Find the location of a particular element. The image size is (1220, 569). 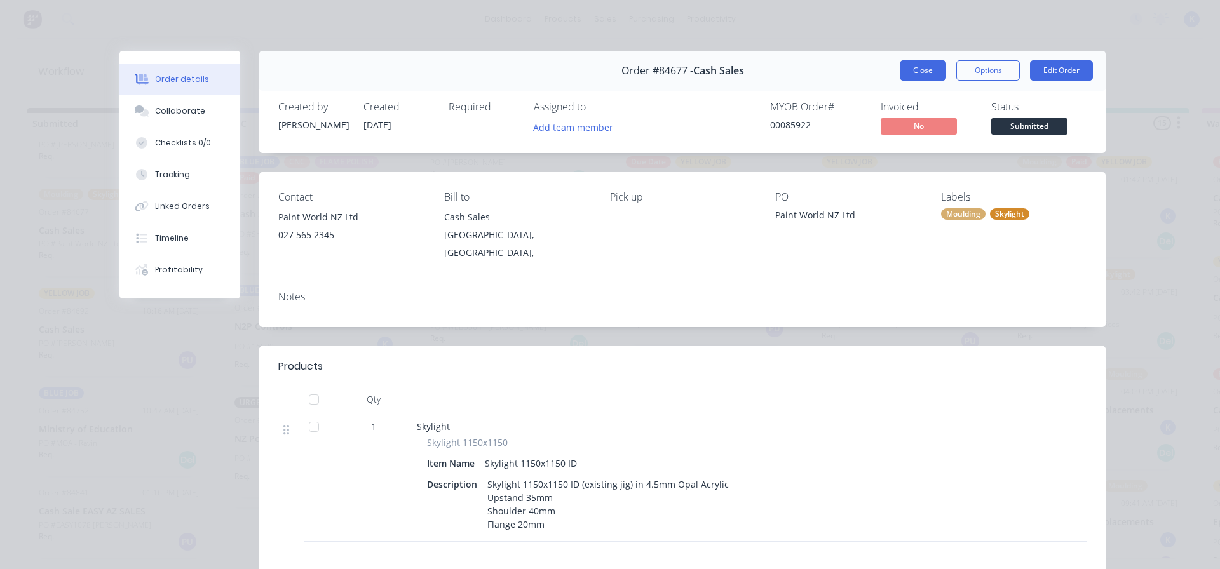

button: Close is located at coordinates (922, 71).